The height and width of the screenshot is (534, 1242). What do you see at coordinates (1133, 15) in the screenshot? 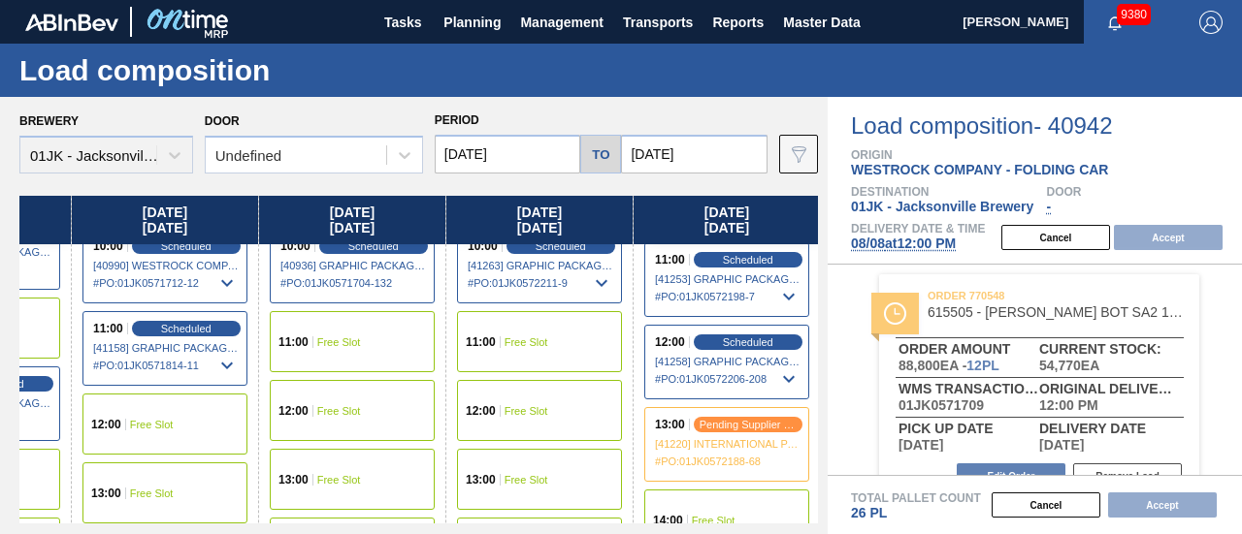
I see `span: 9380` at bounding box center [1133, 15].